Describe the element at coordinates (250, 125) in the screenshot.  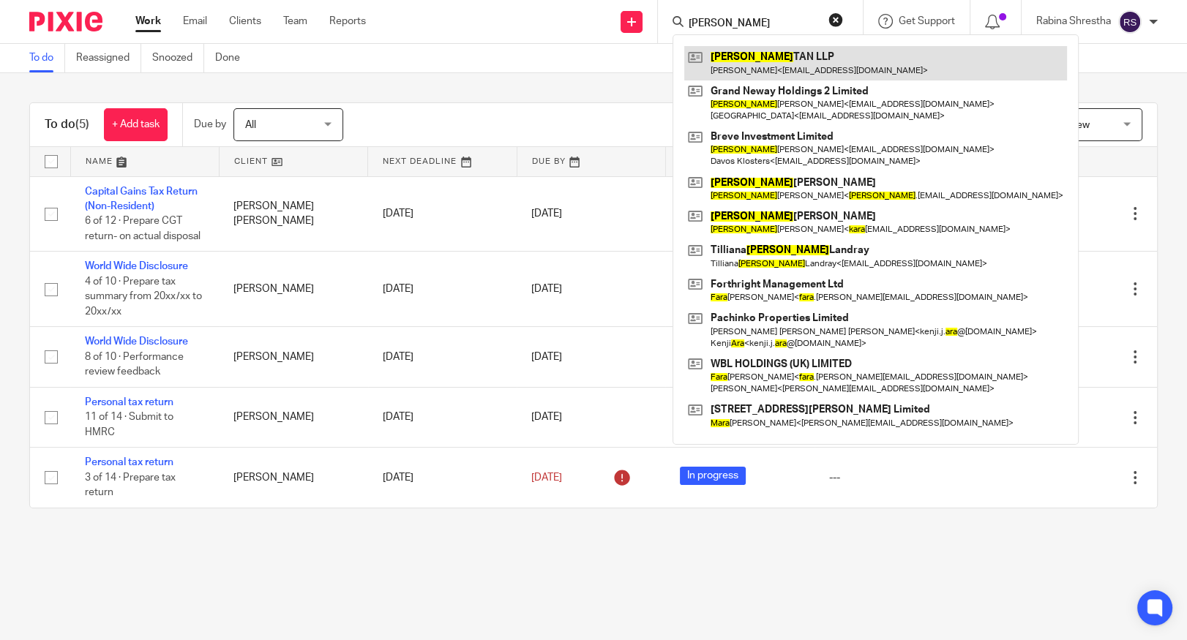
I see `span: All` at that location.